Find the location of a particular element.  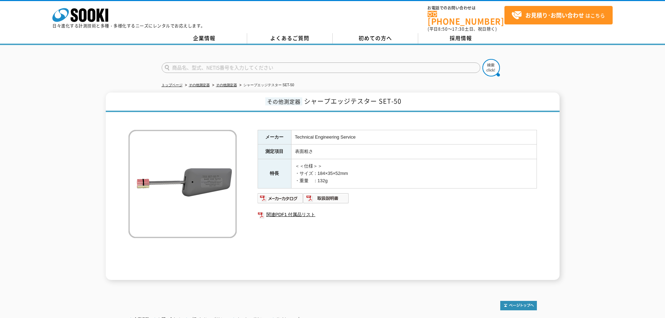

span: シャープエッジテスター SET-50 is located at coordinates (353, 101).